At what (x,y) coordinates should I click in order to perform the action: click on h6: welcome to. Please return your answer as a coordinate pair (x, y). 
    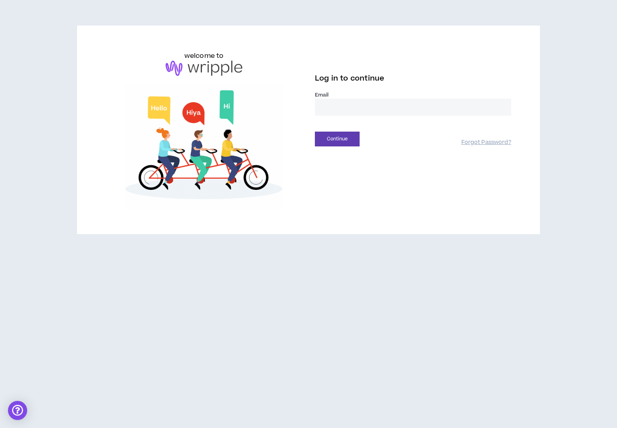
    Looking at the image, I should click on (204, 56).